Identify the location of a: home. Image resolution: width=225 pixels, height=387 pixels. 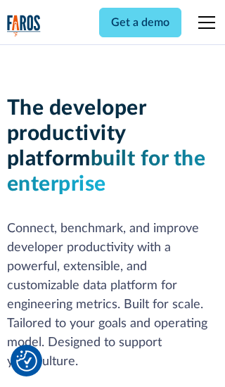
(24, 25).